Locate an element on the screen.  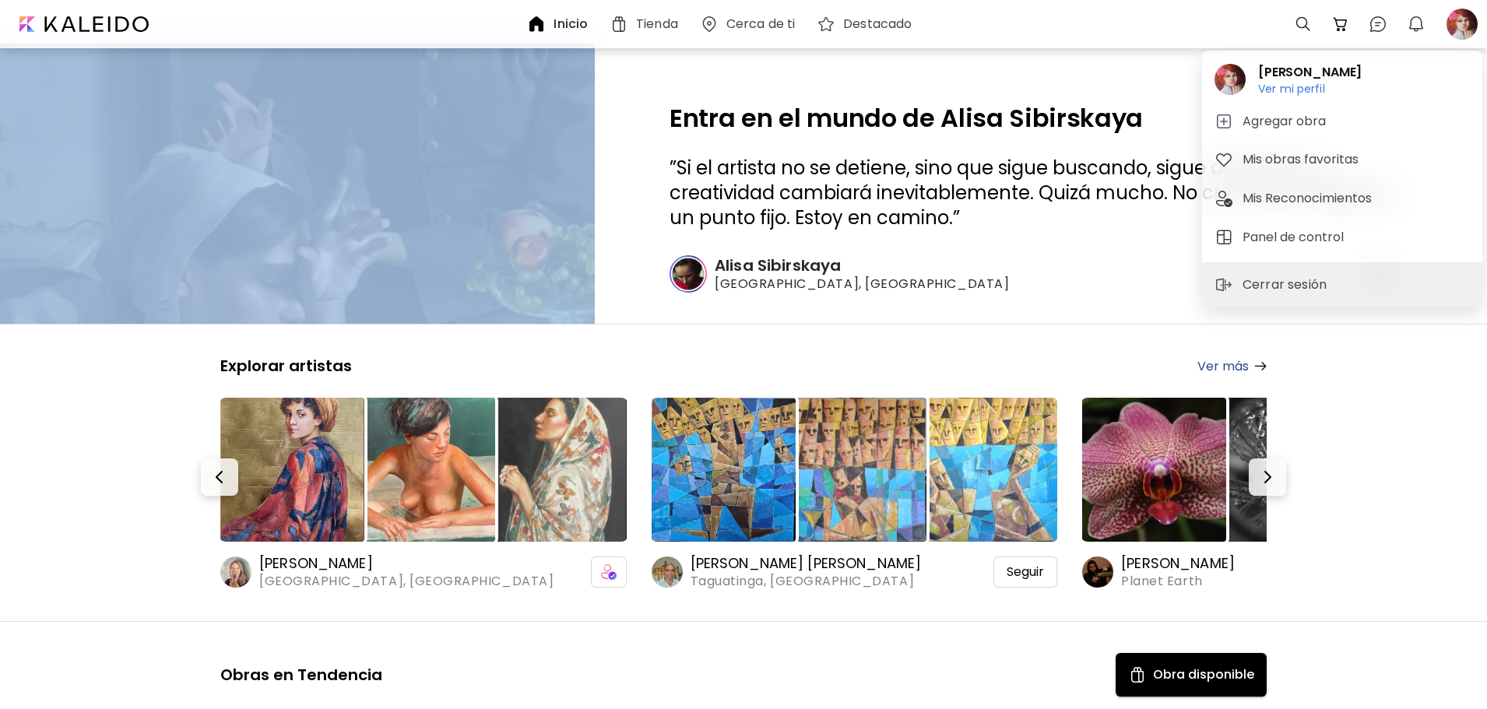
h5: Mis Reconocimientos is located at coordinates (1310, 199).